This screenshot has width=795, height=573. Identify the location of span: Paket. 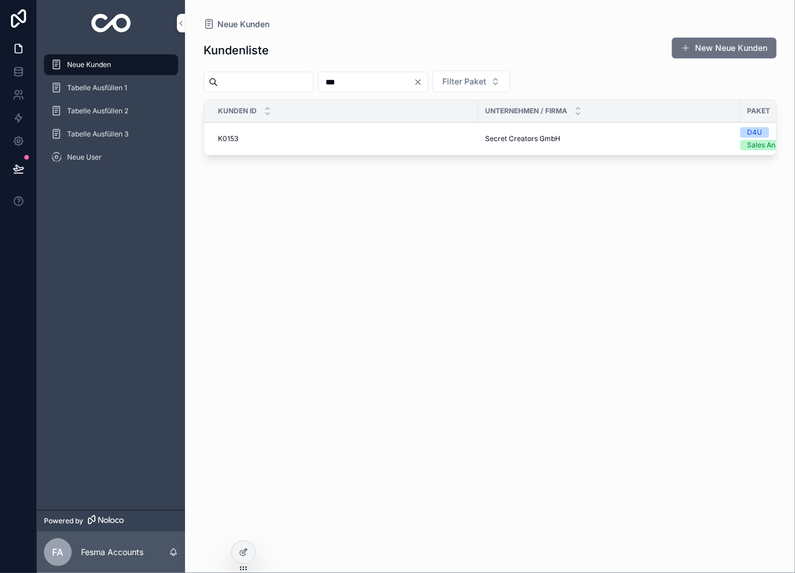
(759, 111).